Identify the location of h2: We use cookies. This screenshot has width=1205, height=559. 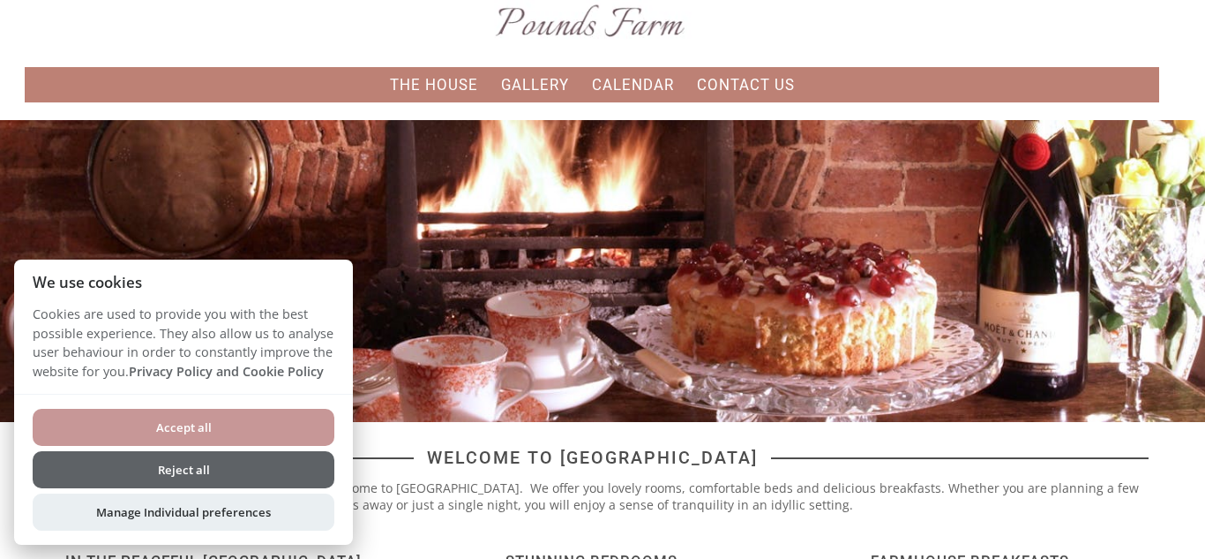
(184, 281).